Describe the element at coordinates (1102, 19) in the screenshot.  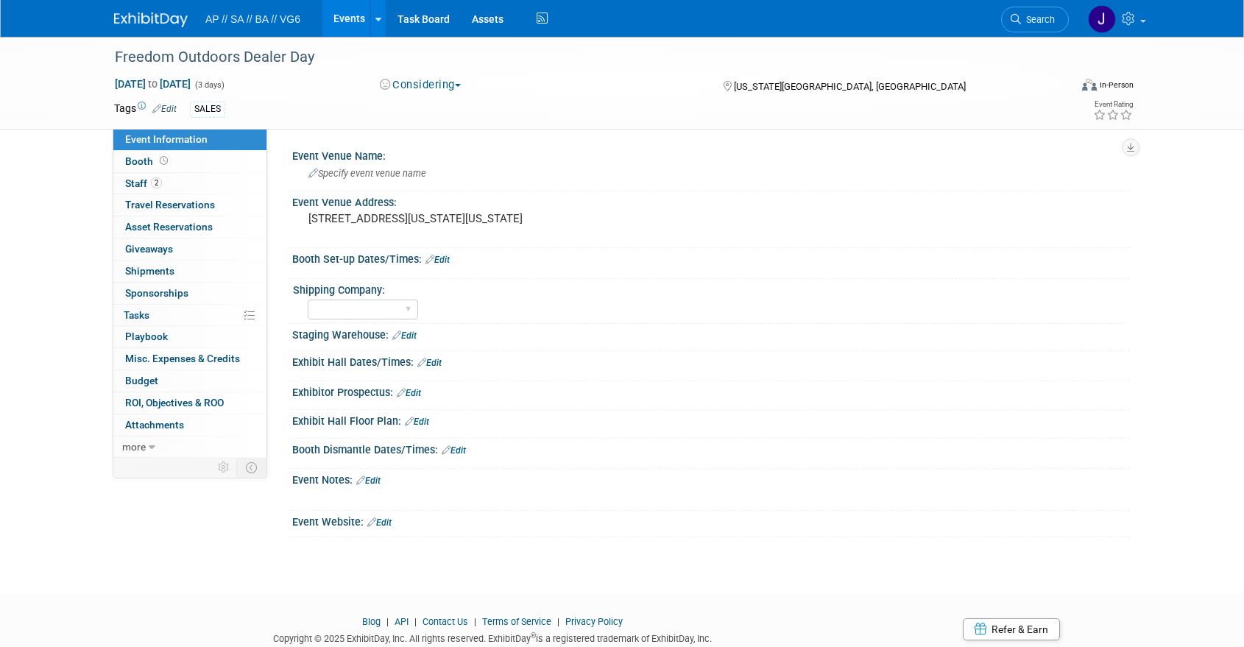
I see `img: Jake Keehr` at that location.